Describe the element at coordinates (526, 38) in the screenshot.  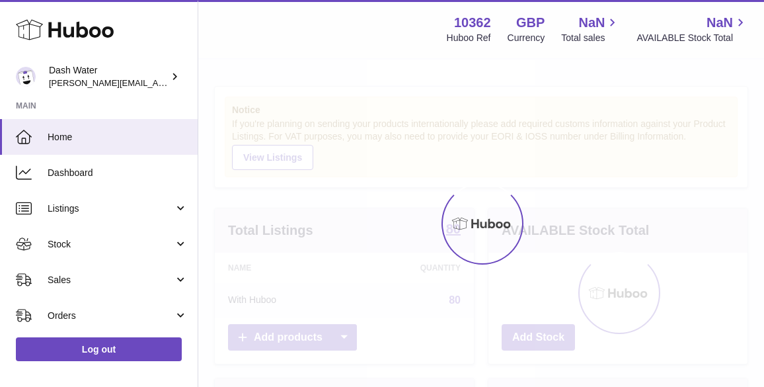
I see `div: Currency` at that location.